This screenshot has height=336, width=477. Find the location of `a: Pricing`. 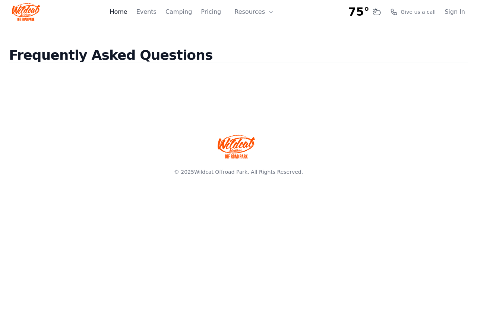

a: Pricing is located at coordinates (211, 12).